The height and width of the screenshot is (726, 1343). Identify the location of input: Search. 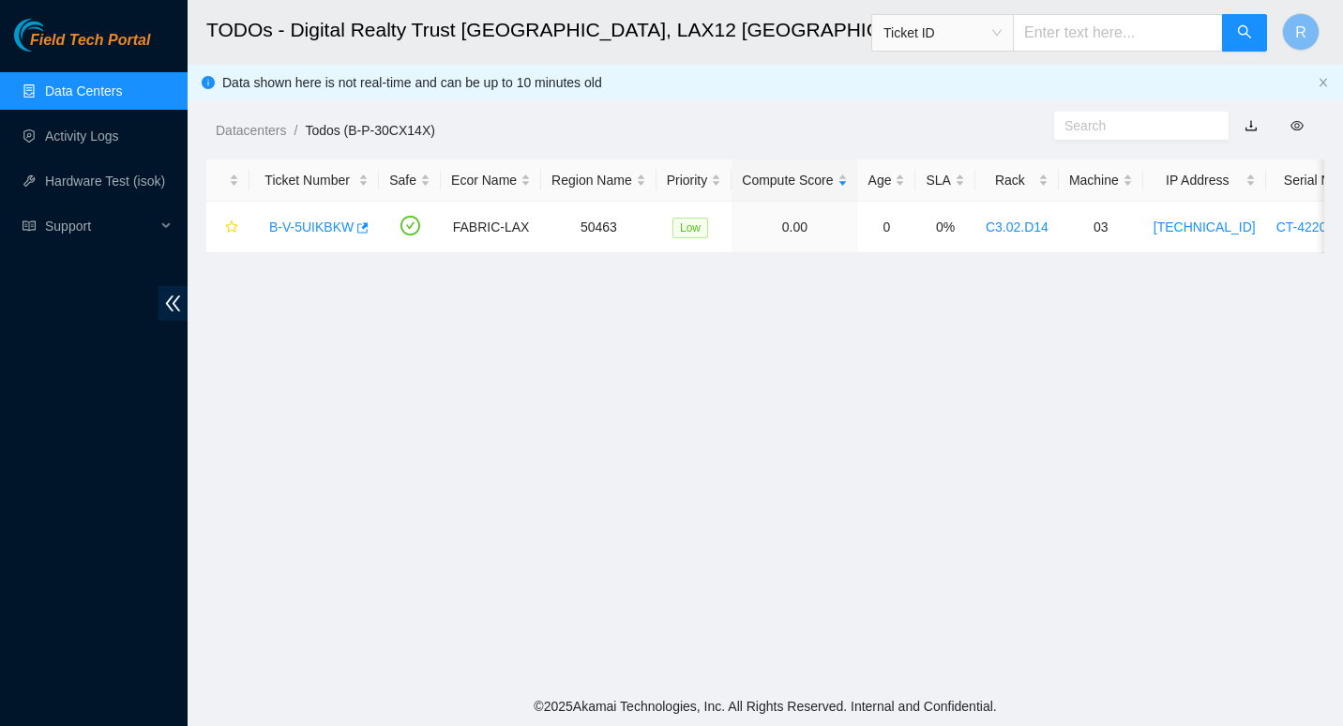
(1134, 126).